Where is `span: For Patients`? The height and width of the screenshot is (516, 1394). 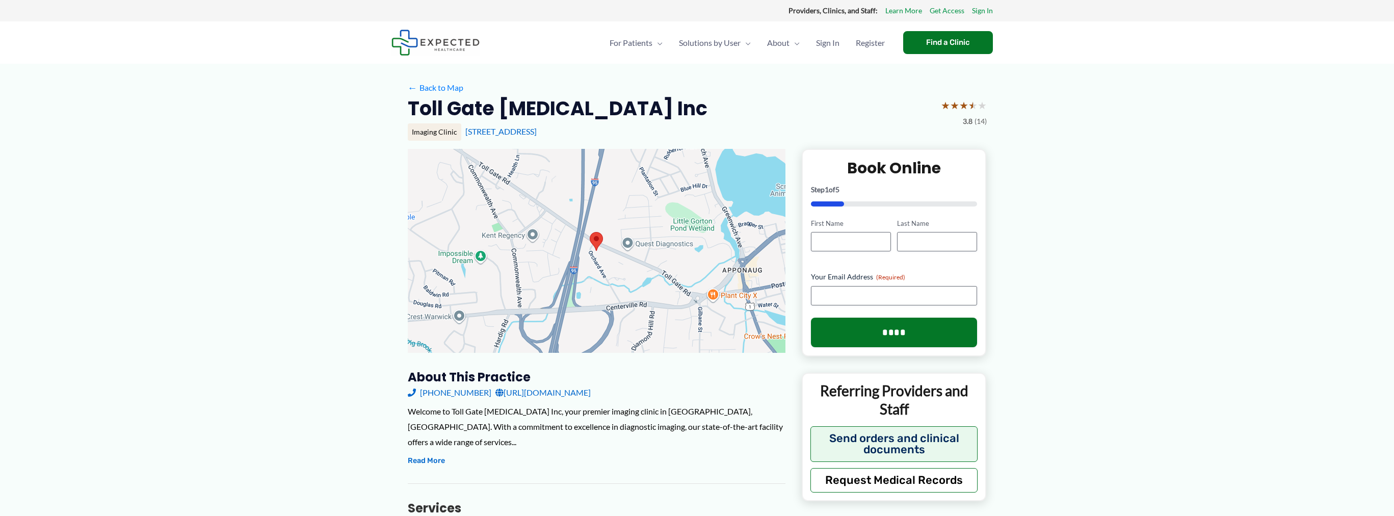 span: For Patients is located at coordinates (631, 43).